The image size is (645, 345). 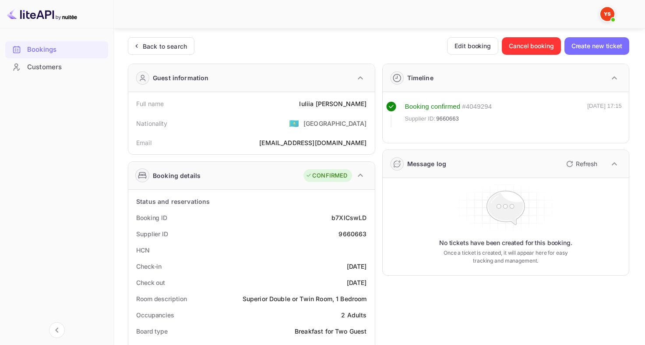 What do you see at coordinates (607, 14) in the screenshot?
I see `img: Yandex Support` at bounding box center [607, 14].